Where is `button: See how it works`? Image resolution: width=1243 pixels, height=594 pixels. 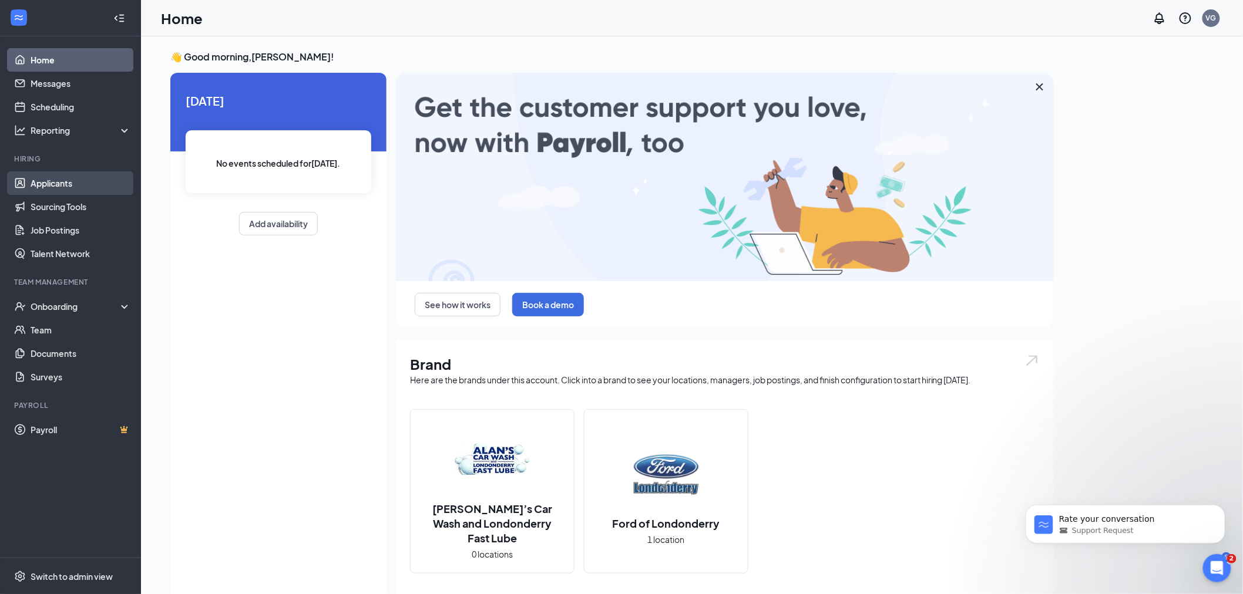 button: See how it works is located at coordinates (458, 305).